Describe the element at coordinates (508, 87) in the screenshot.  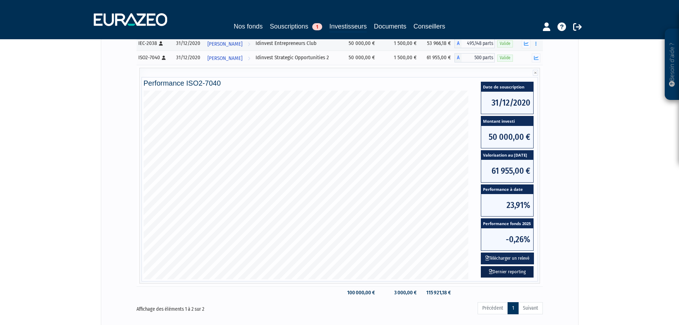
I see `span: Date de souscription` at that location.